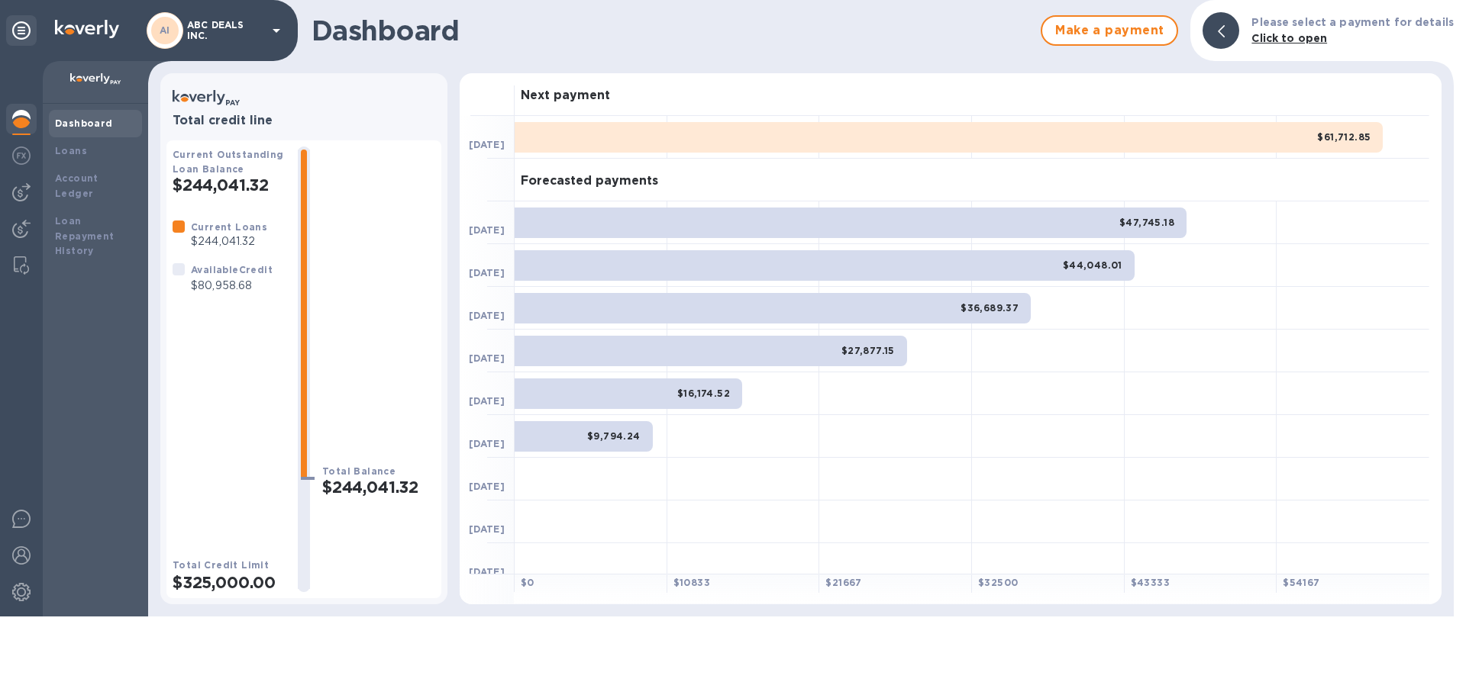 The height and width of the screenshot is (695, 1466). I want to click on b: Total Balance, so click(359, 471).